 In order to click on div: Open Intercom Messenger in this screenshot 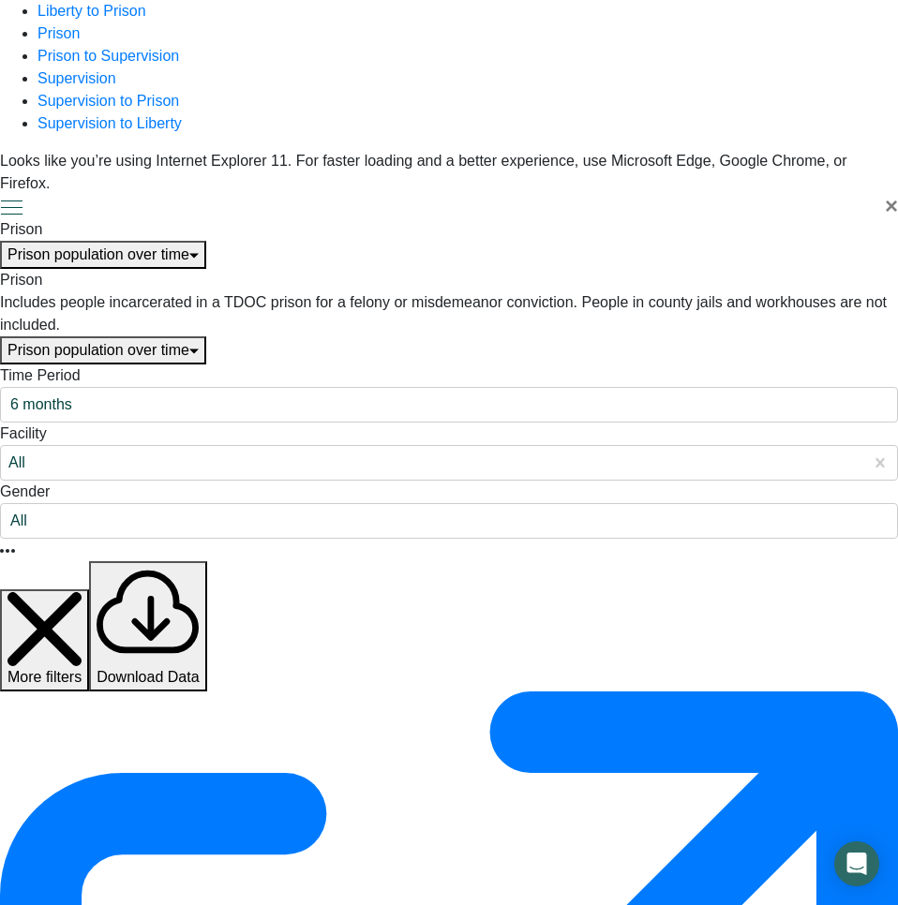, I will do `click(856, 864)`.